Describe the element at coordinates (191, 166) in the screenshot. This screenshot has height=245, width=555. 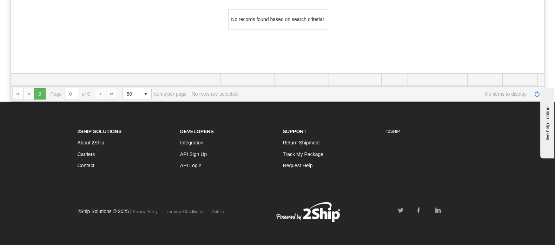
I see `a: API Login` at that location.